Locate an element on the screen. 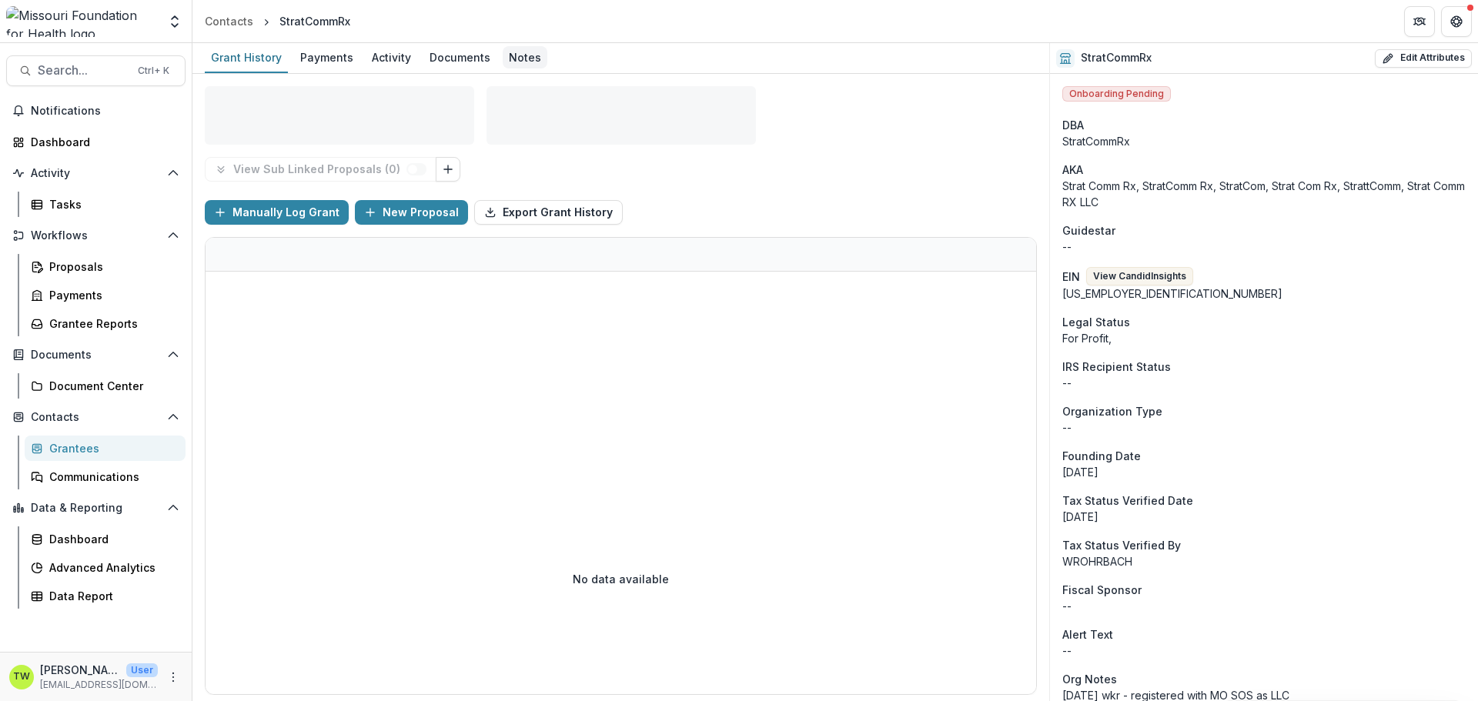 The image size is (1478, 701). div: Activity is located at coordinates (391, 57).